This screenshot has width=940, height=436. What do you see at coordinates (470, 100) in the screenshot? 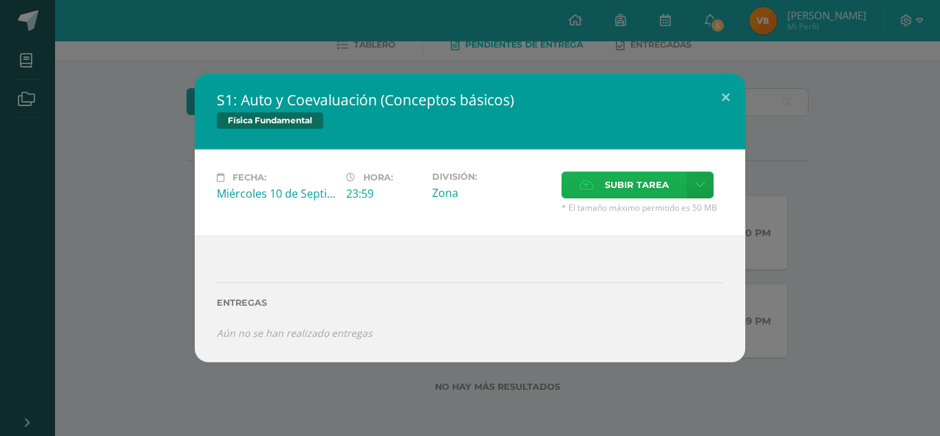
I see `h2: S1: Auto y Coevaluación (Conceptos básicos)` at bounding box center [470, 100].